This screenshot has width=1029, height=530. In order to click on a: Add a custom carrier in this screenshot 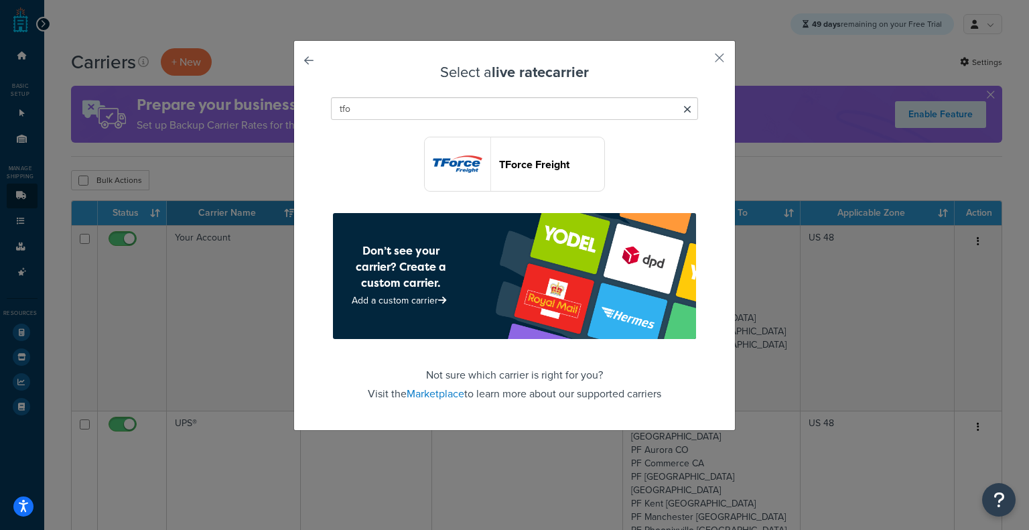, I will do `click(401, 300)`.